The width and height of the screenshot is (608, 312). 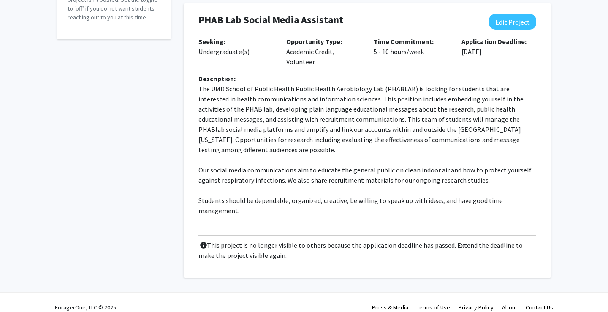 What do you see at coordinates (513, 22) in the screenshot?
I see `button: Edit Project` at bounding box center [513, 22].